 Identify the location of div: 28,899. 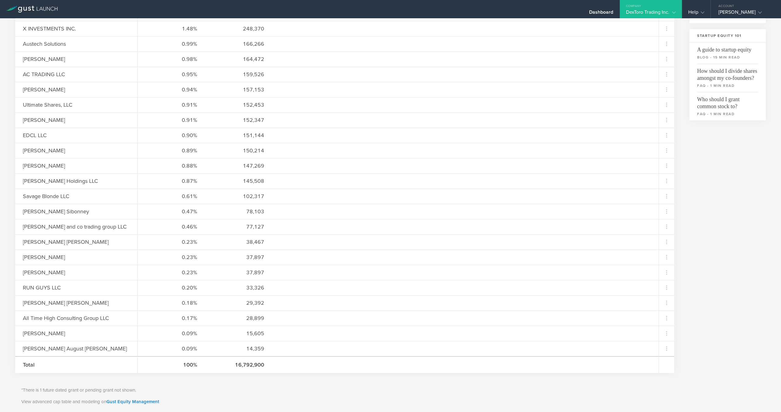
(238, 318).